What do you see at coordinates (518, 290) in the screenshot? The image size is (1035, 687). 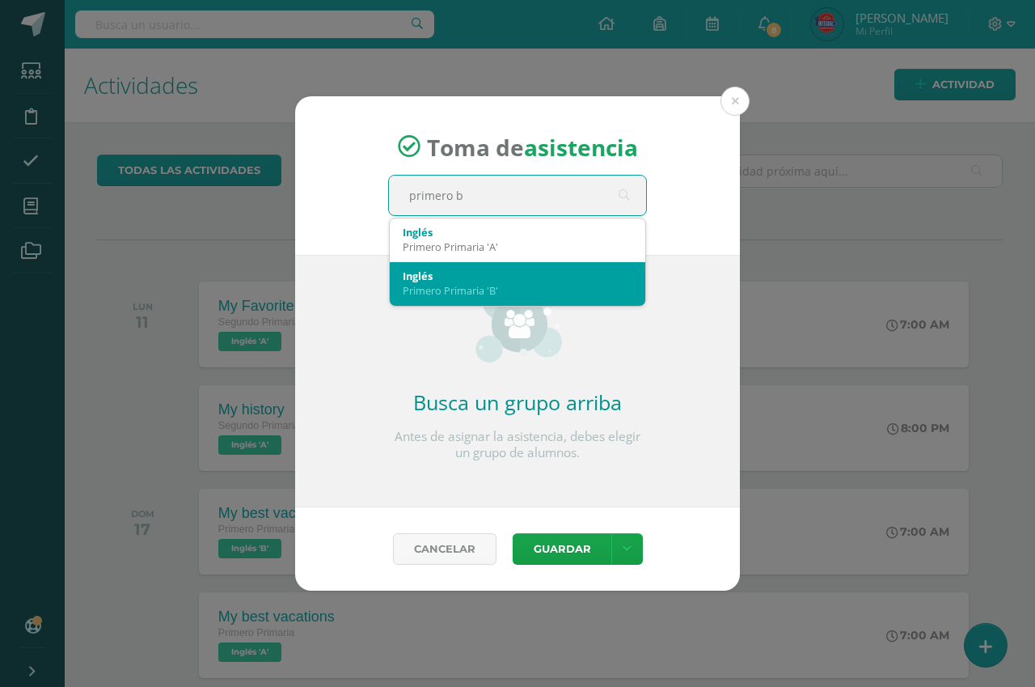 I see `div: Primero Primaria 'B'` at bounding box center [518, 290].